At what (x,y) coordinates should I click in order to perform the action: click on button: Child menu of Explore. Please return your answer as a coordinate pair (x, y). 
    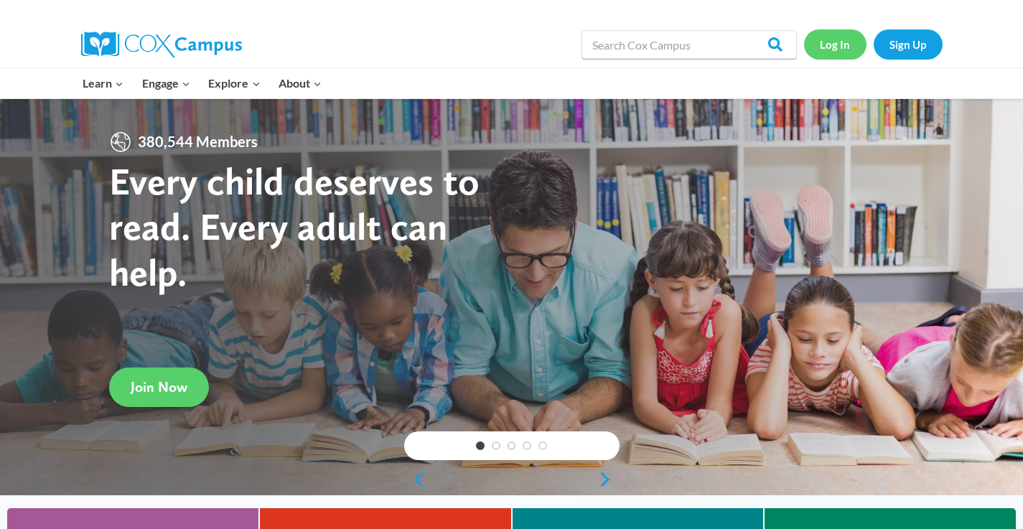
    Looking at the image, I should click on (235, 83).